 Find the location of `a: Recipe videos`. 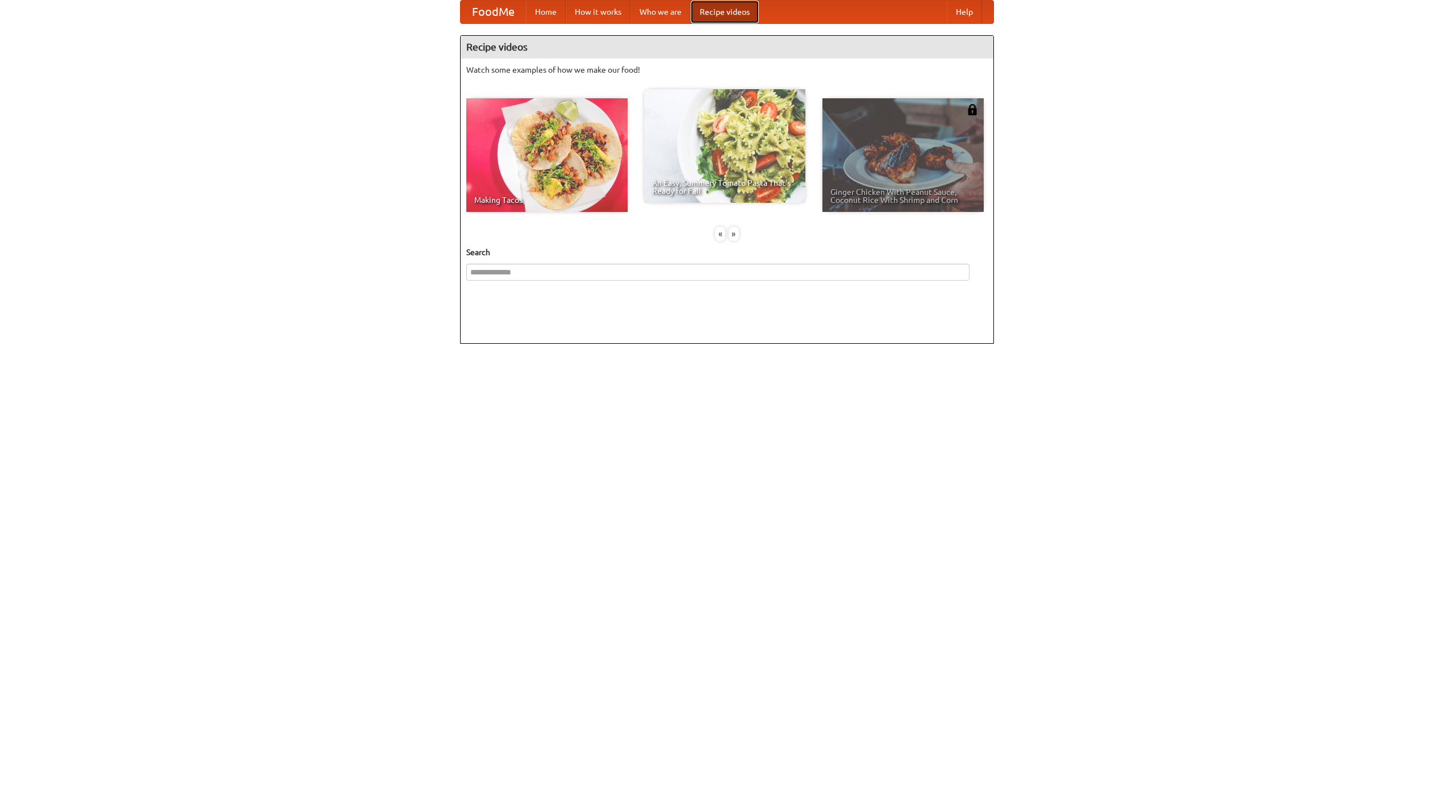

a: Recipe videos is located at coordinates (725, 12).